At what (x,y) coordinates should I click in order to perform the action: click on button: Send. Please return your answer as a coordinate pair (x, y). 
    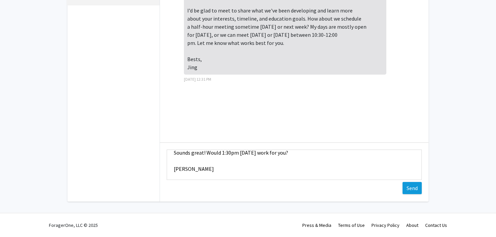
    Looking at the image, I should click on (412, 188).